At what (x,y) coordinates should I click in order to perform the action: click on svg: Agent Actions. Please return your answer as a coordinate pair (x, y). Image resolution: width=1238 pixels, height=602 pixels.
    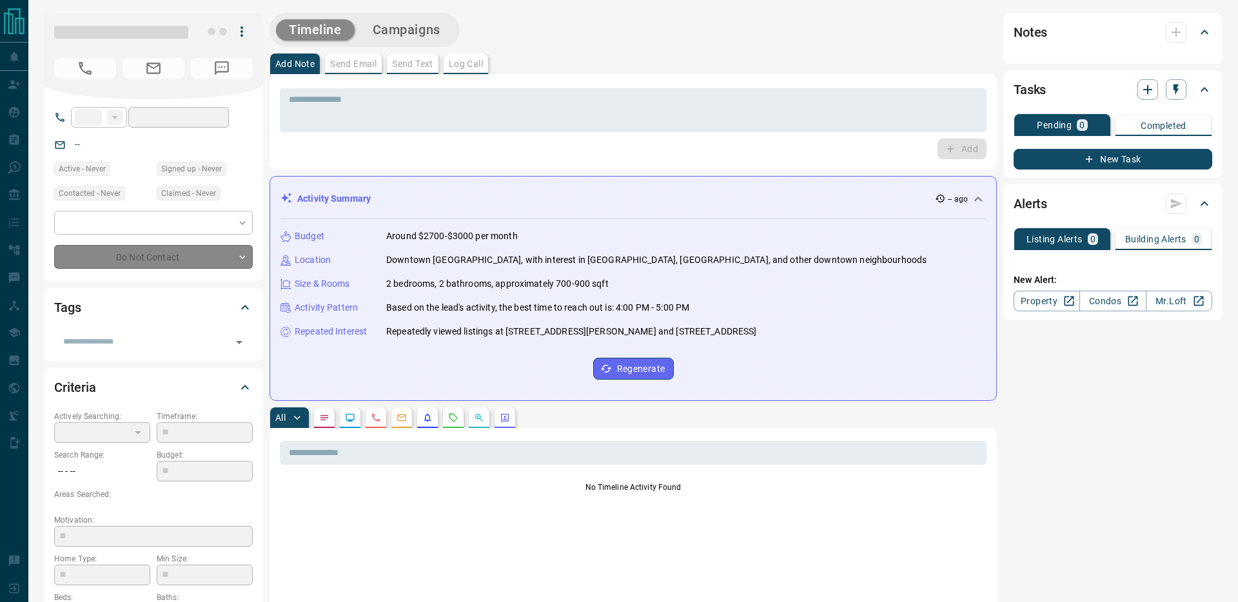
    Looking at the image, I should click on (505, 418).